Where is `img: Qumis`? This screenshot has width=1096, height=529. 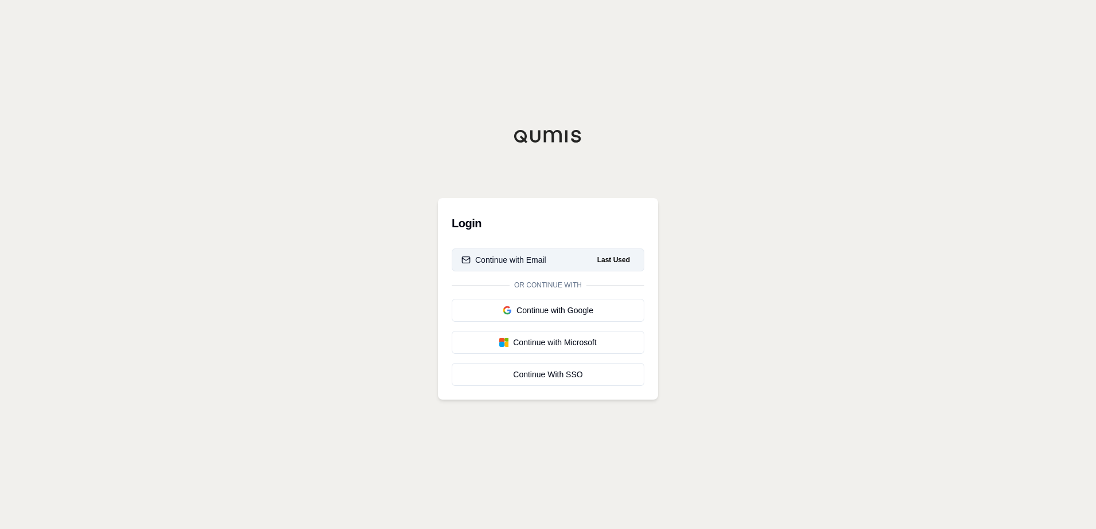
img: Qumis is located at coordinates (548, 136).